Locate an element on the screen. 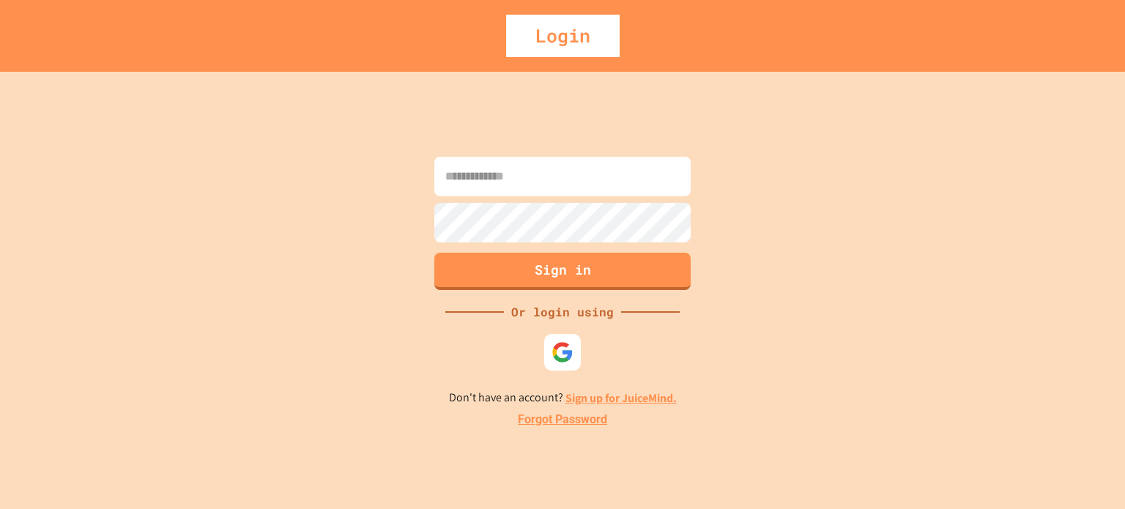 Image resolution: width=1125 pixels, height=509 pixels. div: Or login using is located at coordinates (563, 312).